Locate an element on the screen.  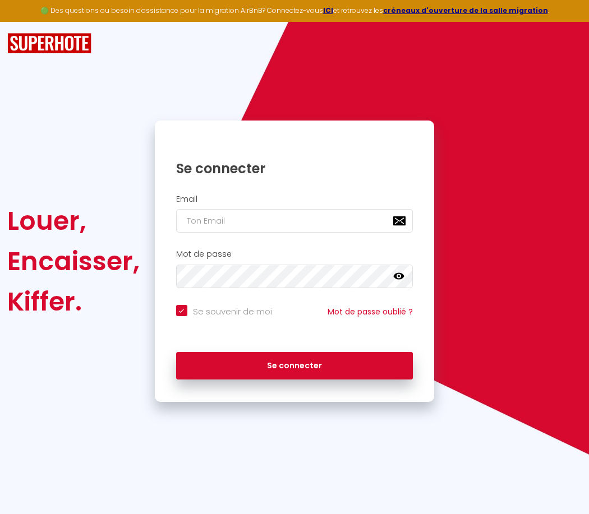
a: créneaux d'ouverture de la salle migration is located at coordinates (466, 10).